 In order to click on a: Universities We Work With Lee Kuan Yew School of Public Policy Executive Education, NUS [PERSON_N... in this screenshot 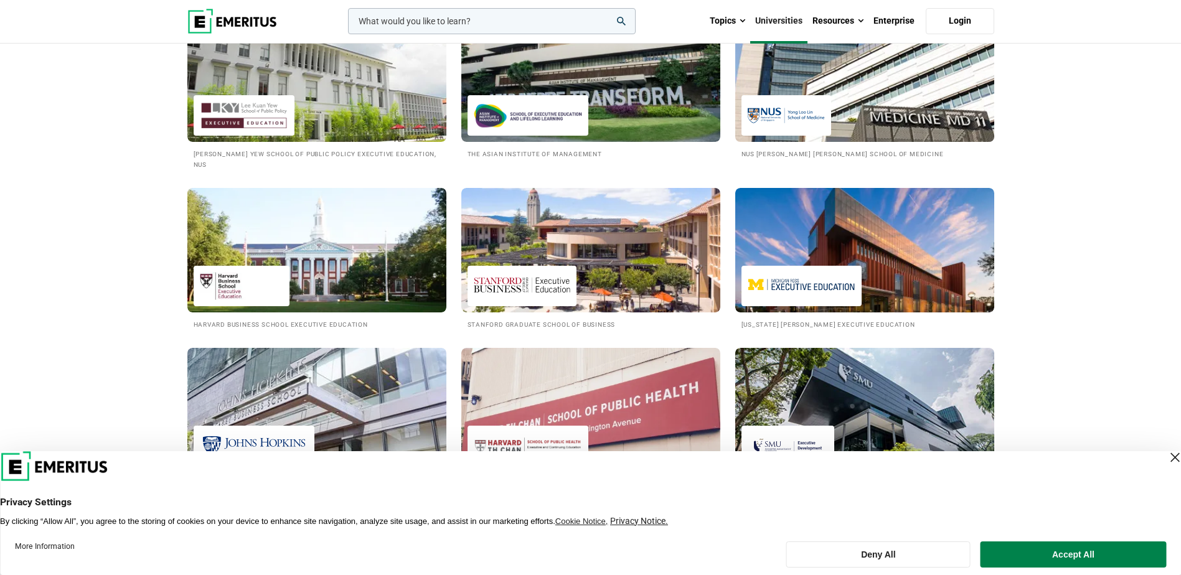, I will do `click(317, 93)`.